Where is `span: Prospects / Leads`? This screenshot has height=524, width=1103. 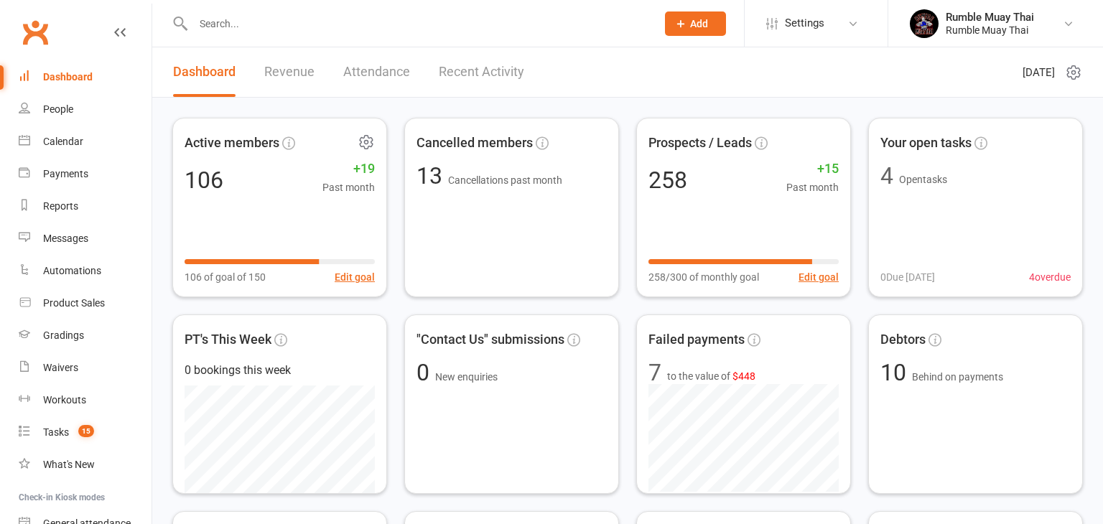
span: Prospects / Leads is located at coordinates (700, 143).